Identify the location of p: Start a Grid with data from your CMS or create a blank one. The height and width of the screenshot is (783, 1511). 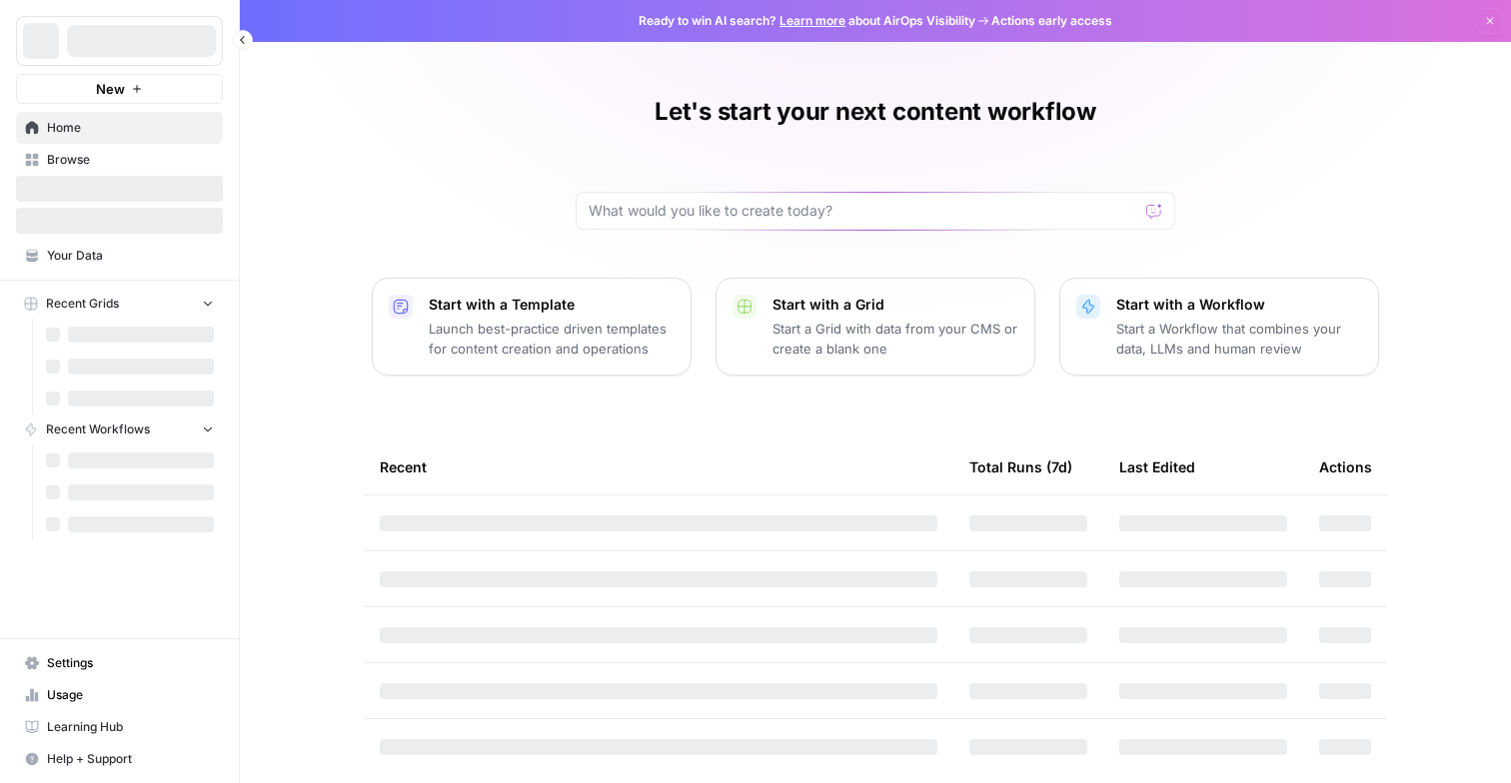
(895, 339).